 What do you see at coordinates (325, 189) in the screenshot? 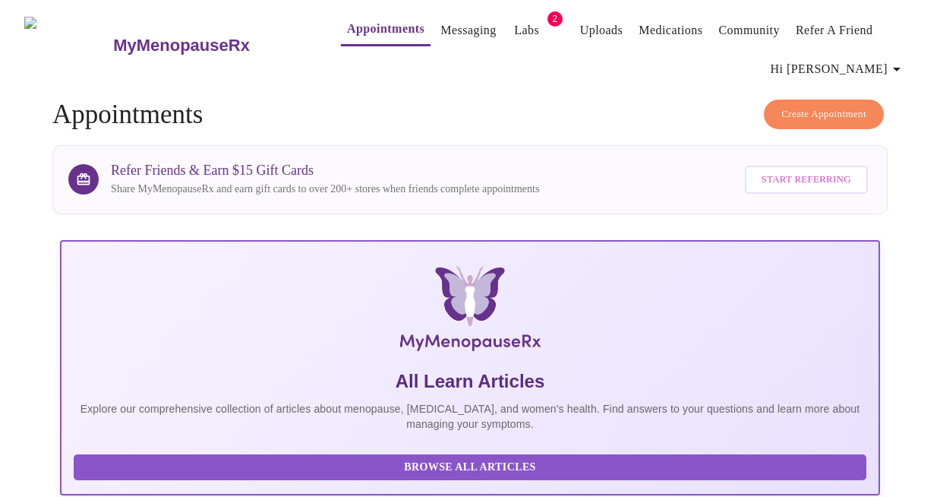
I see `p: Share MyMenopauseRx and earn gift cards to over 200+ stores when friends complete appointments` at bounding box center [325, 189].